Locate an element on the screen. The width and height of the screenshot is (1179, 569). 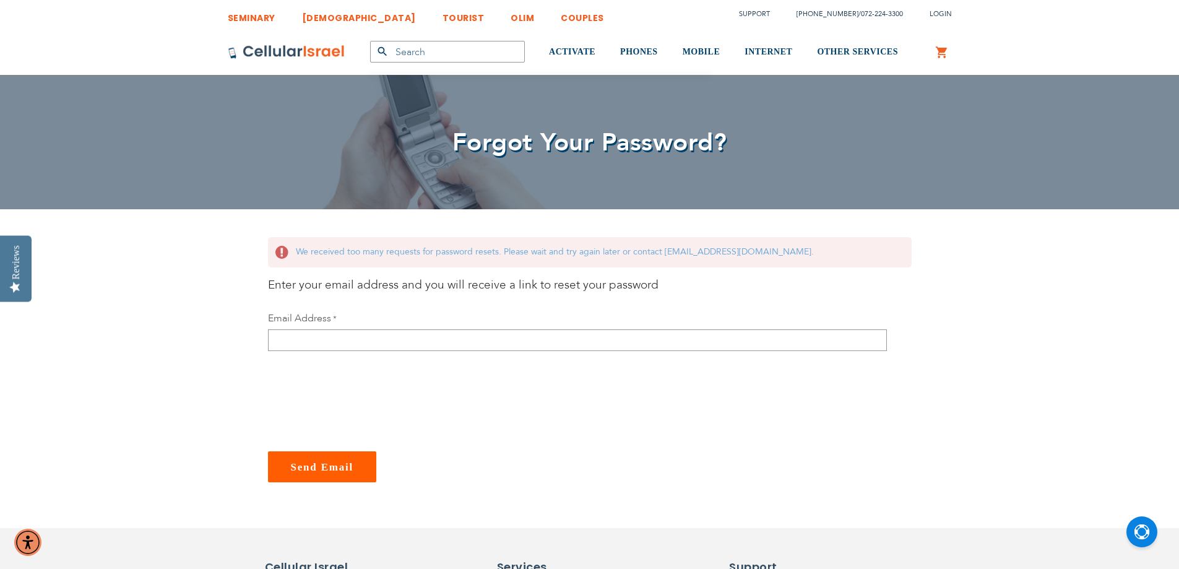
a: SEMINARY is located at coordinates (251, 14).